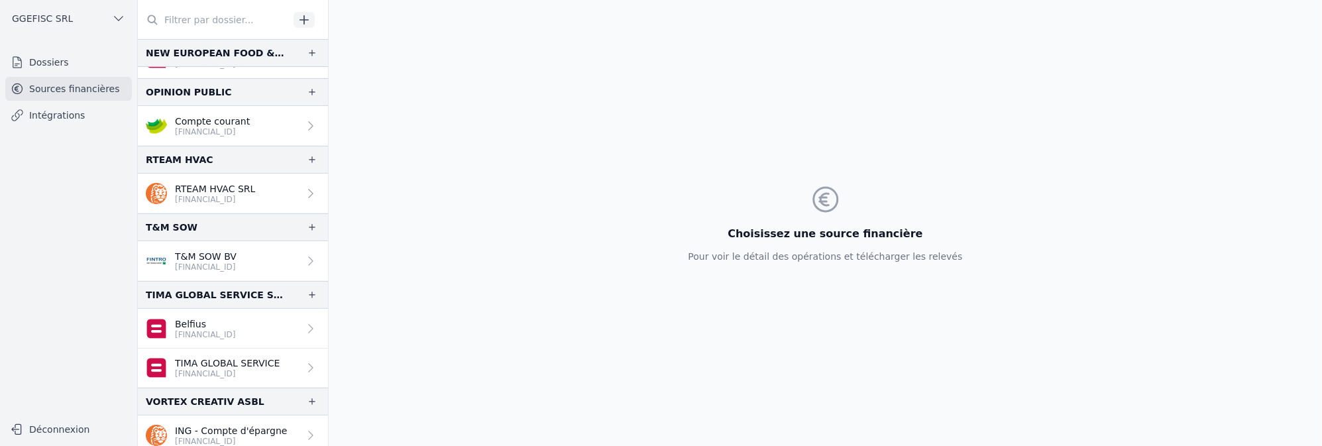 The height and width of the screenshot is (446, 1322). What do you see at coordinates (42, 19) in the screenshot?
I see `span: GGEFISC SRL` at bounding box center [42, 19].